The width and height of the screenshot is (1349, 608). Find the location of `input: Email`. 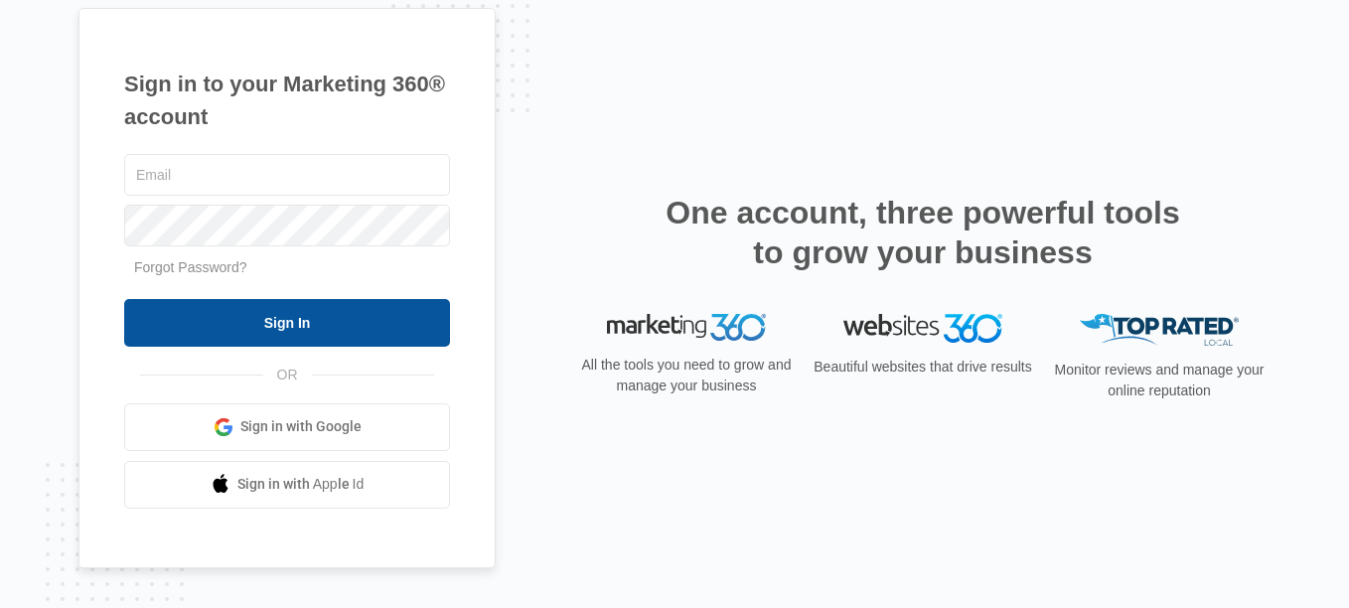

input: Email is located at coordinates (287, 175).